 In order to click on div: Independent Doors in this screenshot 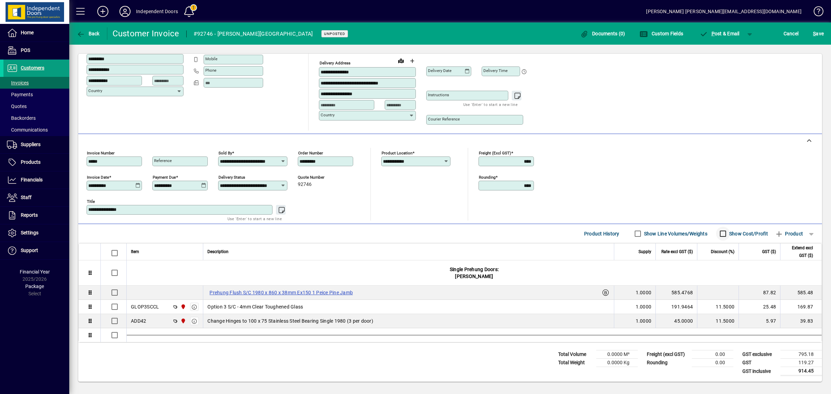, I will do `click(157, 11)`.